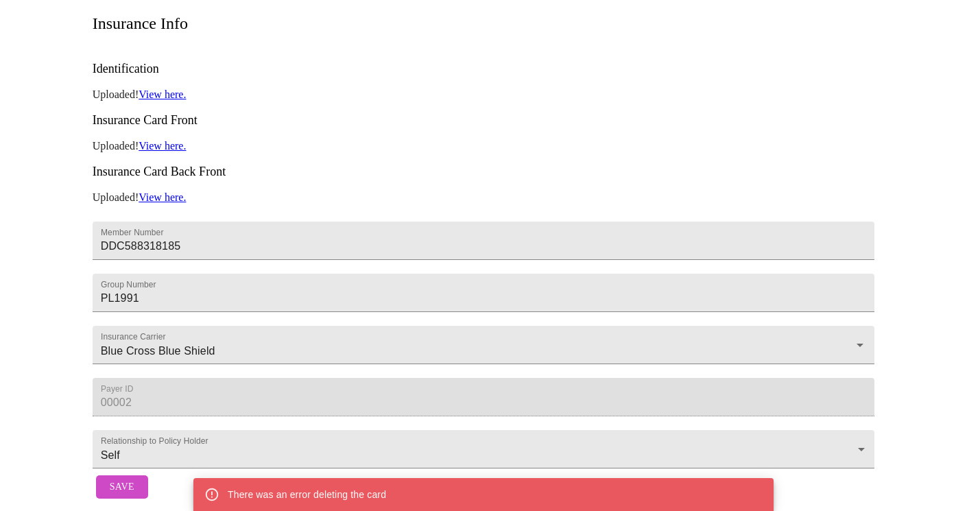  What do you see at coordinates (484, 69) in the screenshot?
I see `h3: Identification` at bounding box center [484, 69].